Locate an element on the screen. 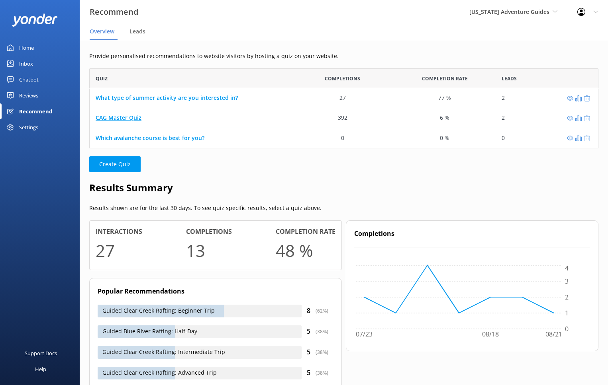  div: Guided Clear Creek Rafting: Advanced Trip is located at coordinates (199, 373).